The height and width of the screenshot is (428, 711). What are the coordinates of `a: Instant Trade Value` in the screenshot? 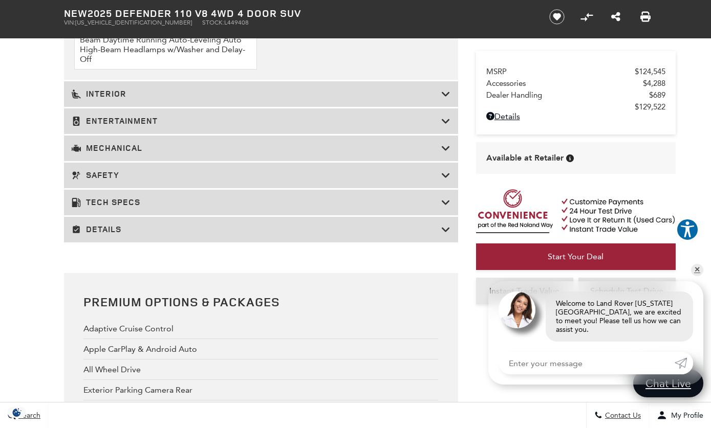 It's located at (524, 291).